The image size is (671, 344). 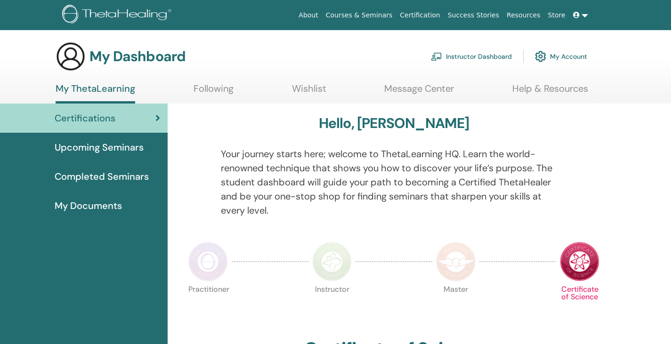 What do you see at coordinates (308, 15) in the screenshot?
I see `a: About` at bounding box center [308, 15].